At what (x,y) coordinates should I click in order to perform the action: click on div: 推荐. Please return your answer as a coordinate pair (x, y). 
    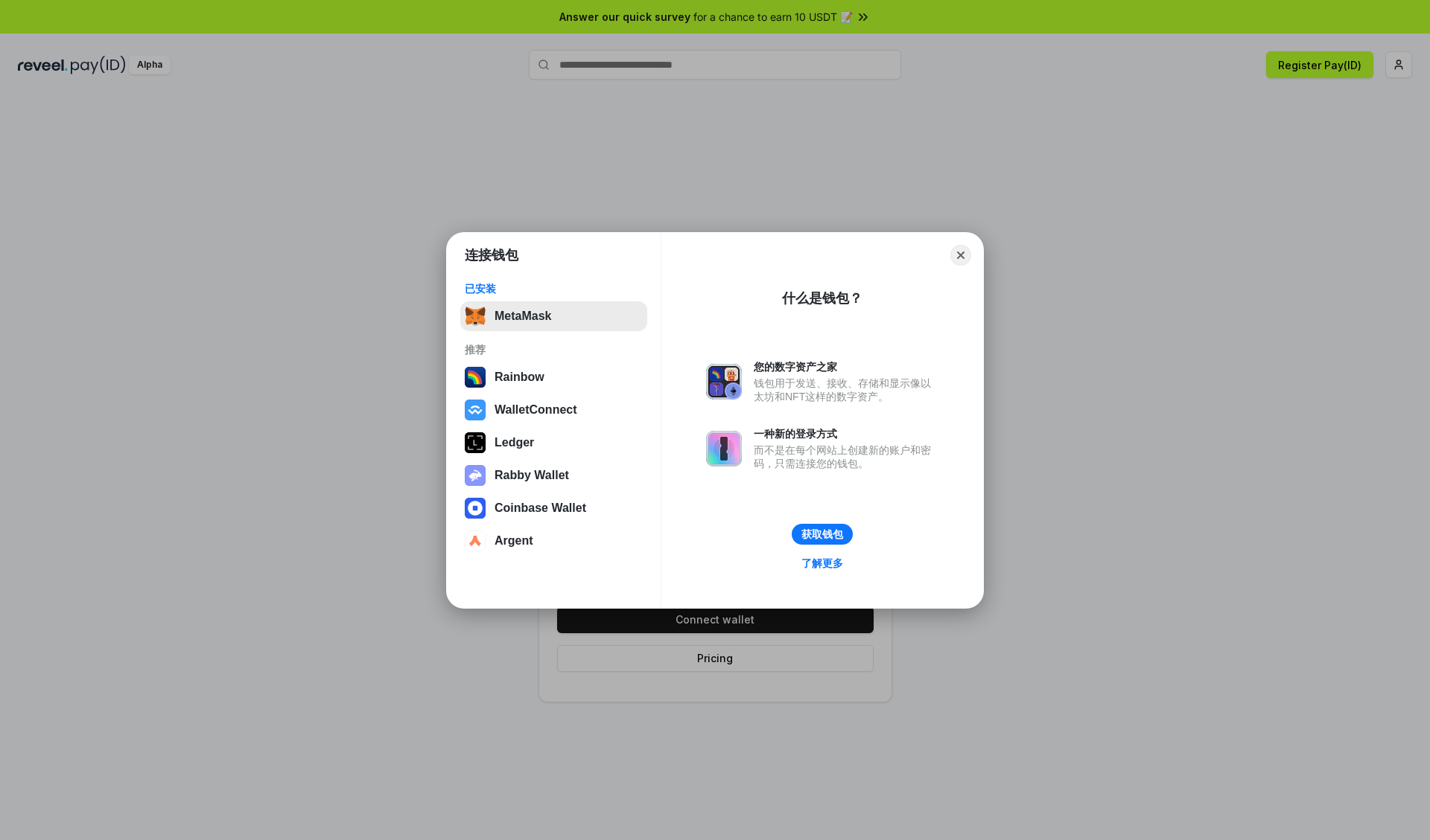
    Looking at the image, I should click on (553, 350).